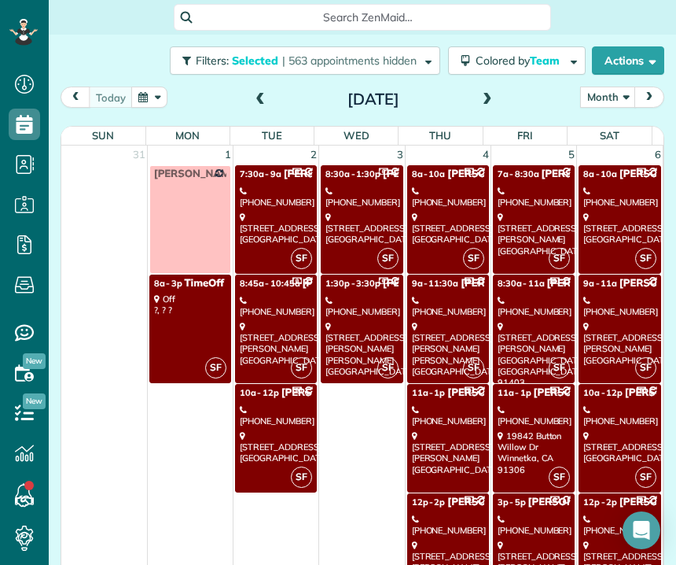 The height and width of the screenshot is (565, 676). What do you see at coordinates (212, 61) in the screenshot?
I see `span: Filters:` at bounding box center [212, 61].